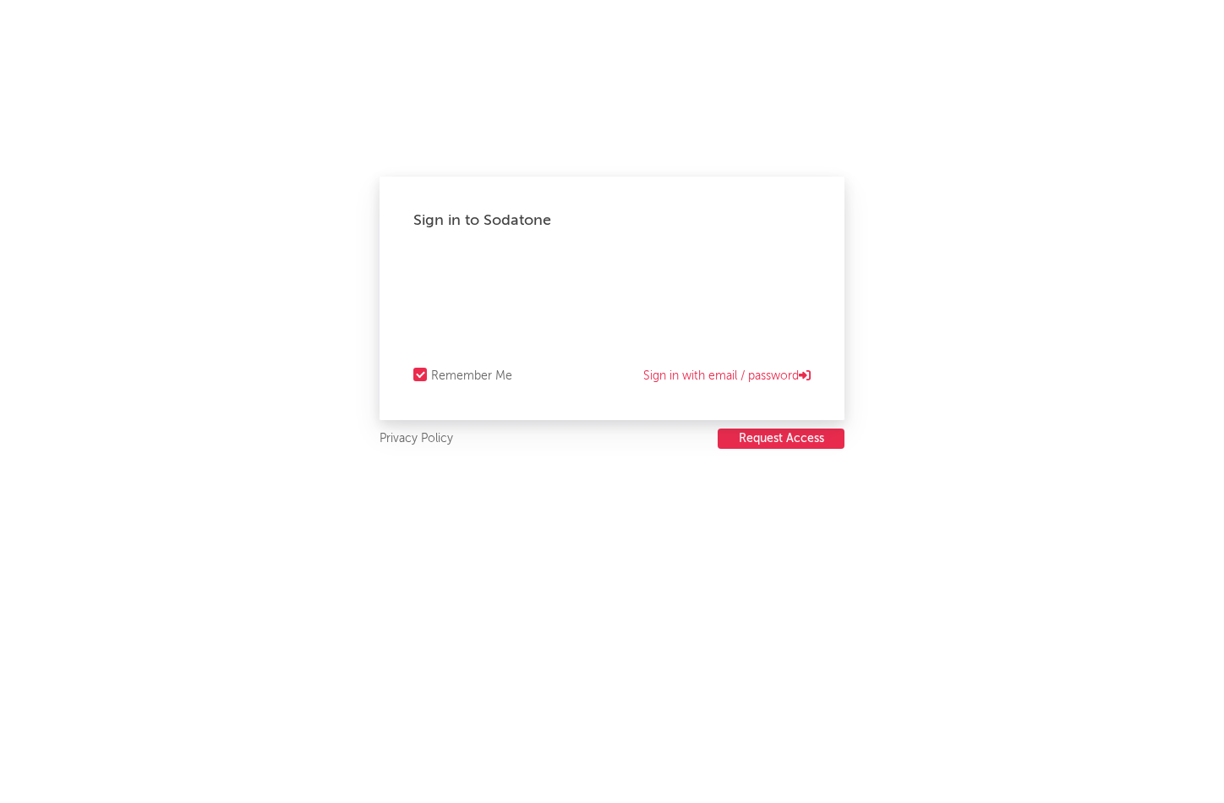  Describe the element at coordinates (416, 439) in the screenshot. I see `a: Privacy Policy` at that location.